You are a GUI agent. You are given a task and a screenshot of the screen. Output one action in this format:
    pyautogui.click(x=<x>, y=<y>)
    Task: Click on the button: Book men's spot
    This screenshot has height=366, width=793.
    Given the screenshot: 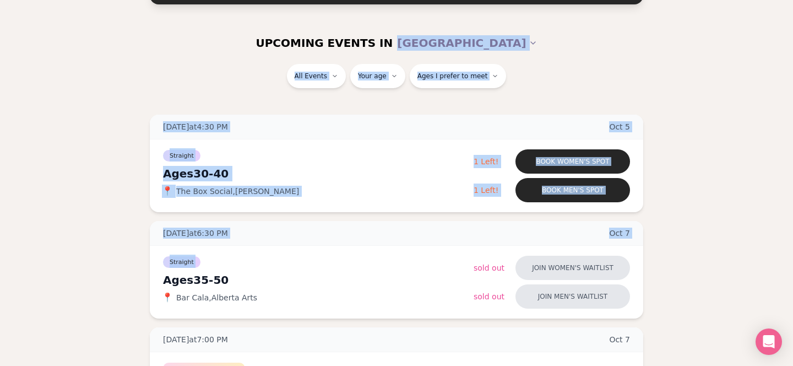 What is the action you would take?
    pyautogui.click(x=573, y=190)
    